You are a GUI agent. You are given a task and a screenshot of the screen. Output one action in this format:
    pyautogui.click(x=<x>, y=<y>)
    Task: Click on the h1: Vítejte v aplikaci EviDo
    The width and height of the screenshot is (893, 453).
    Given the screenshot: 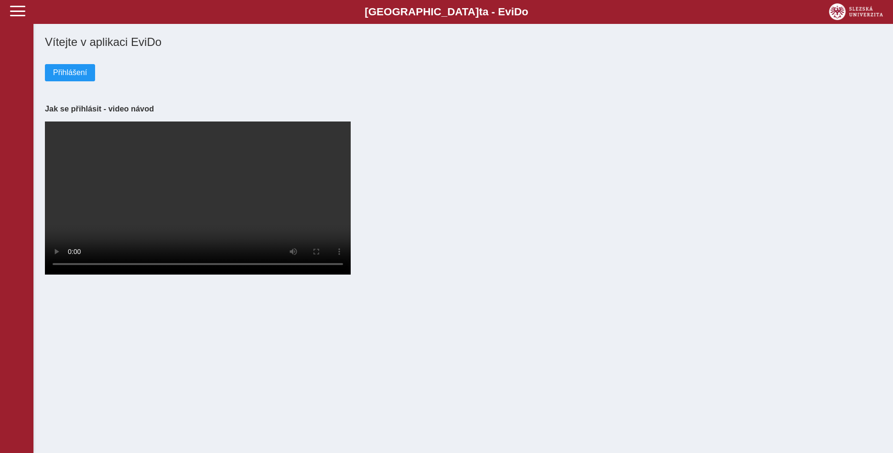 What is the action you would take?
    pyautogui.click(x=463, y=42)
    